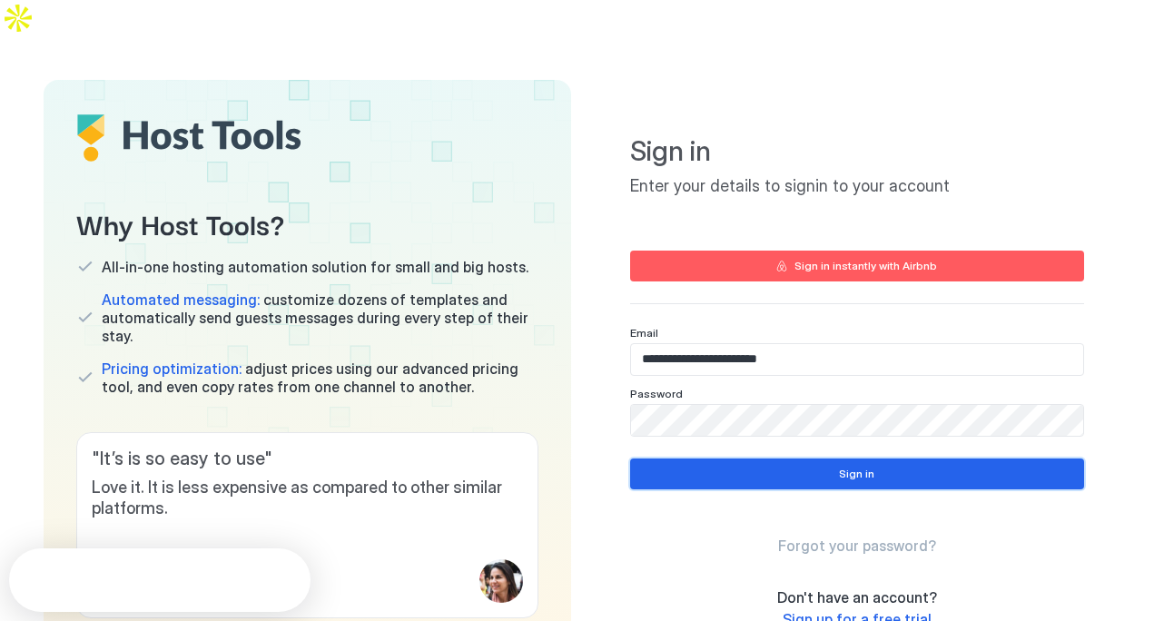 The image size is (1164, 621). What do you see at coordinates (857, 546) in the screenshot?
I see `span: Forgot your password?` at bounding box center [857, 546].